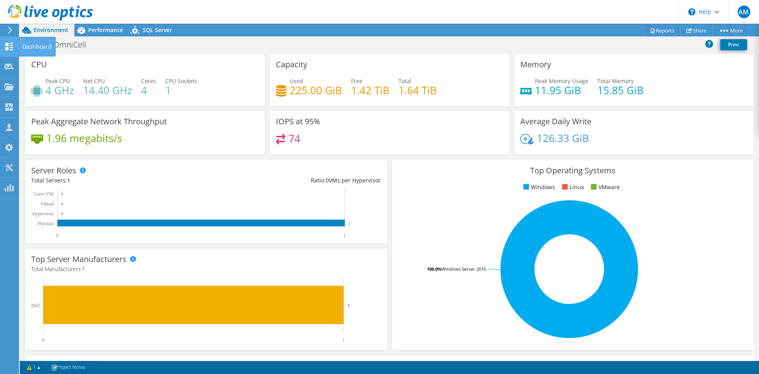 This screenshot has height=374, width=759. I want to click on h3: Server Roles, so click(54, 170).